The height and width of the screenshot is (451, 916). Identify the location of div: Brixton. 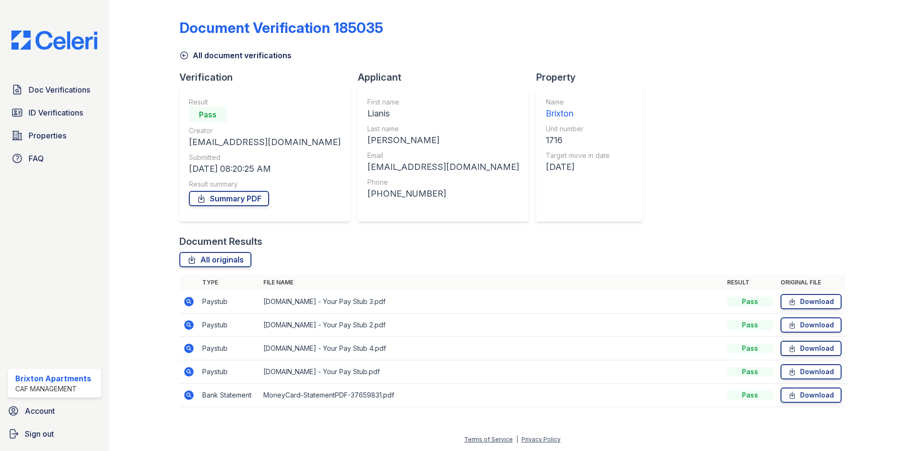
(578, 114).